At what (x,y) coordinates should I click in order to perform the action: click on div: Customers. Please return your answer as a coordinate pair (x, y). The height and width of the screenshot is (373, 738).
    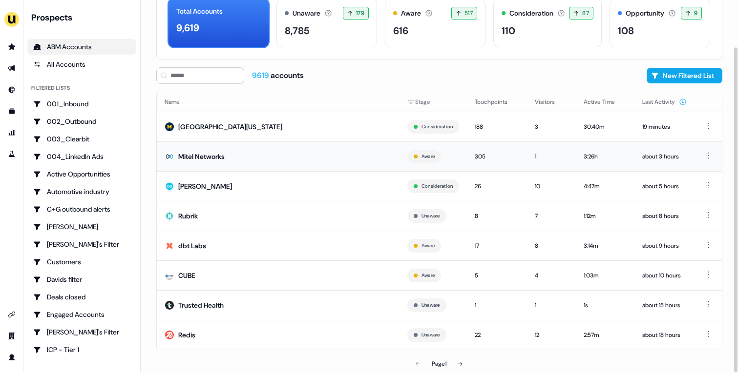
    Looking at the image, I should click on (82, 262).